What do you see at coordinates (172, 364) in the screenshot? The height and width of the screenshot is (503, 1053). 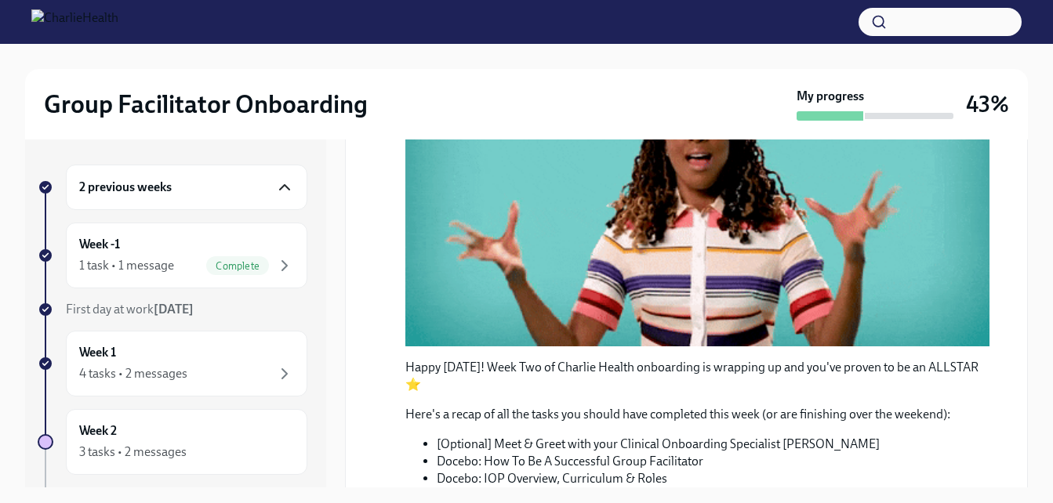 I see `a: Week 14 tasks • 2 messages` at bounding box center [172, 364].